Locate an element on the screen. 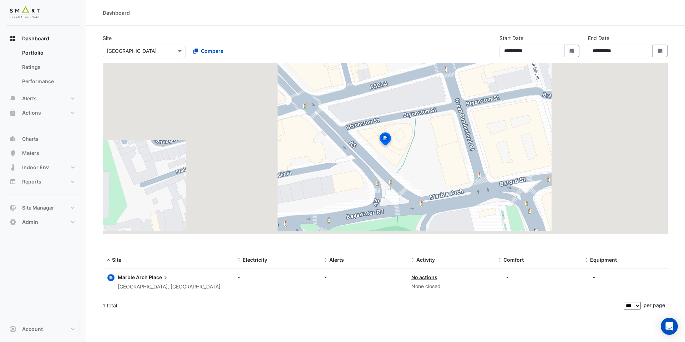 This screenshot has width=685, height=342. a: Ratings is located at coordinates (48, 67).